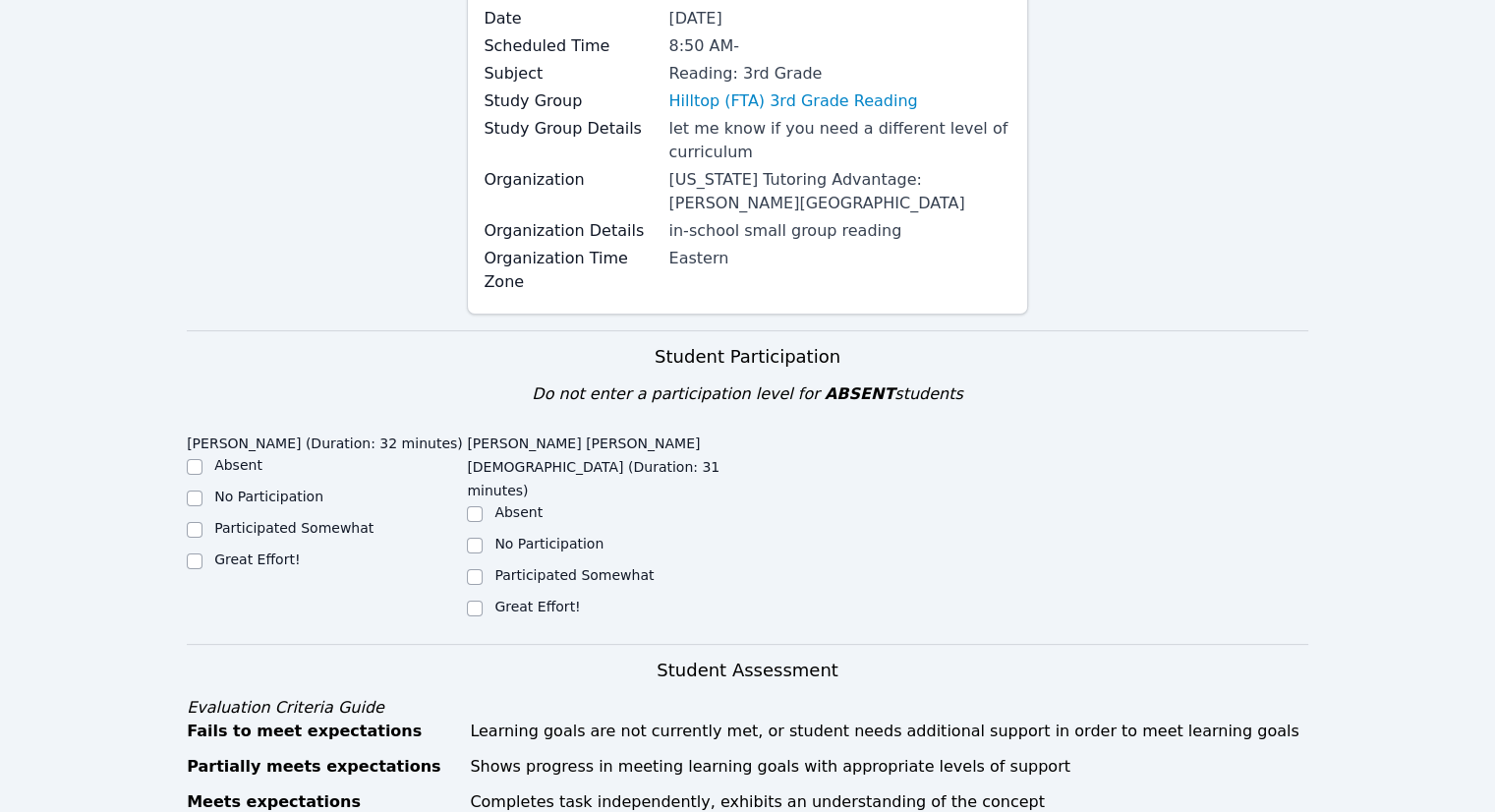 This screenshot has width=1495, height=812. I want to click on label: Study Group Details, so click(570, 129).